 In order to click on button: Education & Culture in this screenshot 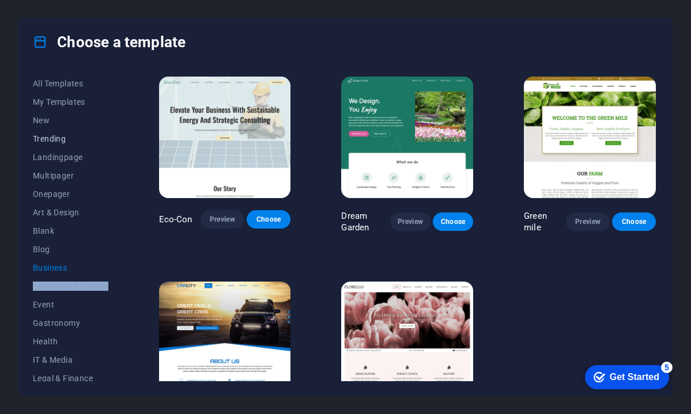, I will do `click(70, 286)`.